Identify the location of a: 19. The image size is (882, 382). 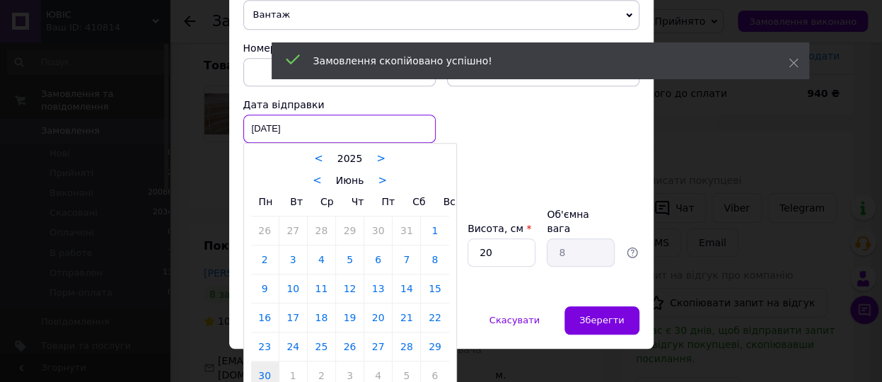
(349, 318).